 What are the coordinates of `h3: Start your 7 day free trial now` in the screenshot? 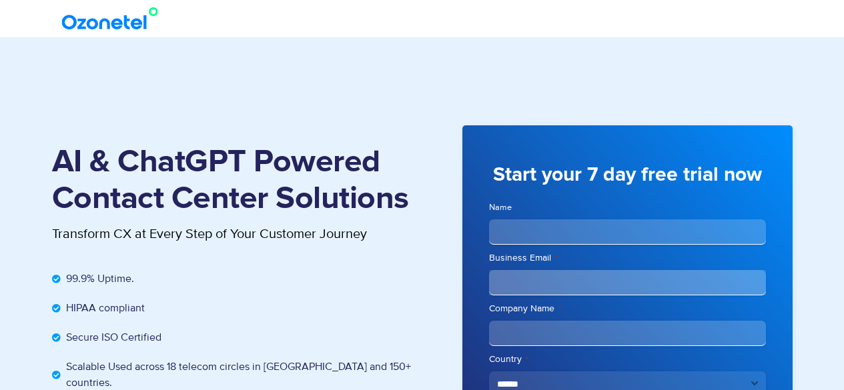 It's located at (627, 175).